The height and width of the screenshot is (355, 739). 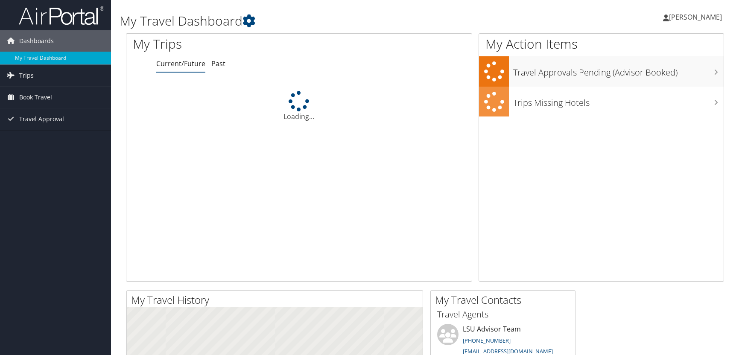 What do you see at coordinates (323, 21) in the screenshot?
I see `h1: My Travel Dashboard` at bounding box center [323, 21].